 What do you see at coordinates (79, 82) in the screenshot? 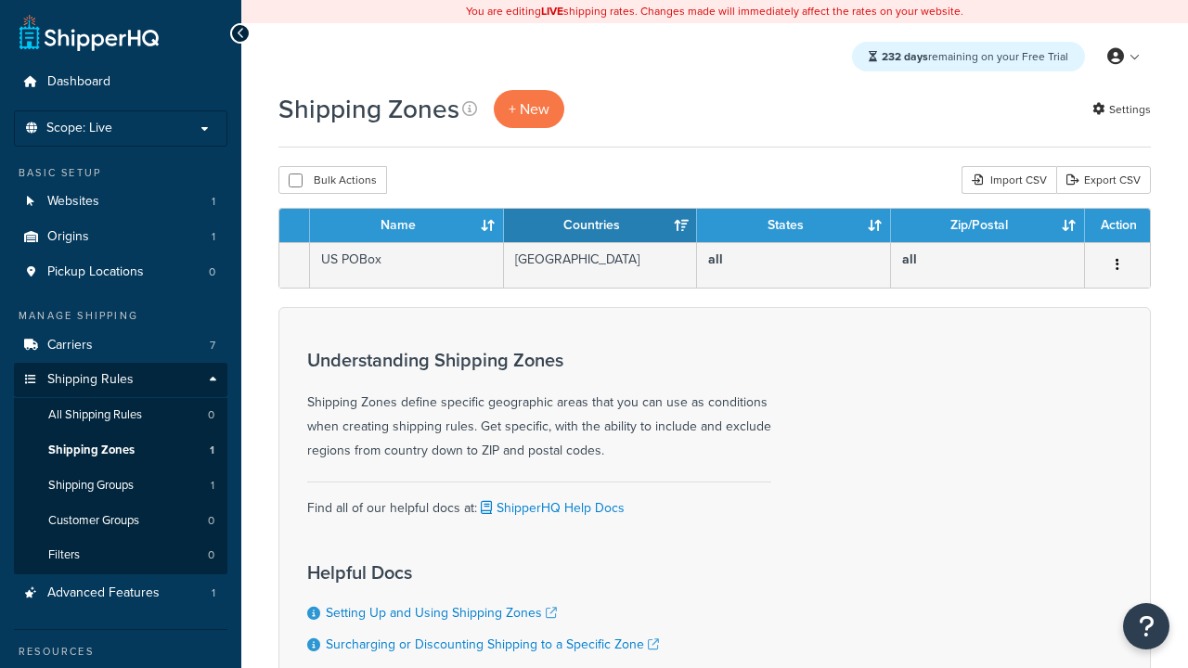
I see `span: Dashboard` at bounding box center [79, 82].